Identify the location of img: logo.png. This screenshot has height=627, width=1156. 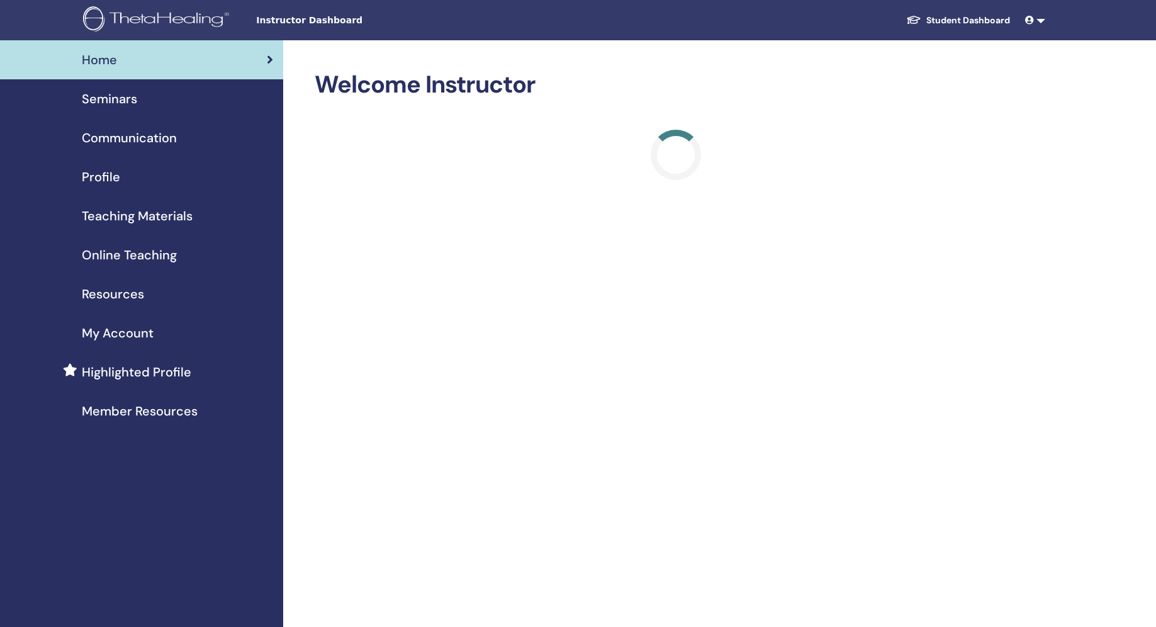
(158, 20).